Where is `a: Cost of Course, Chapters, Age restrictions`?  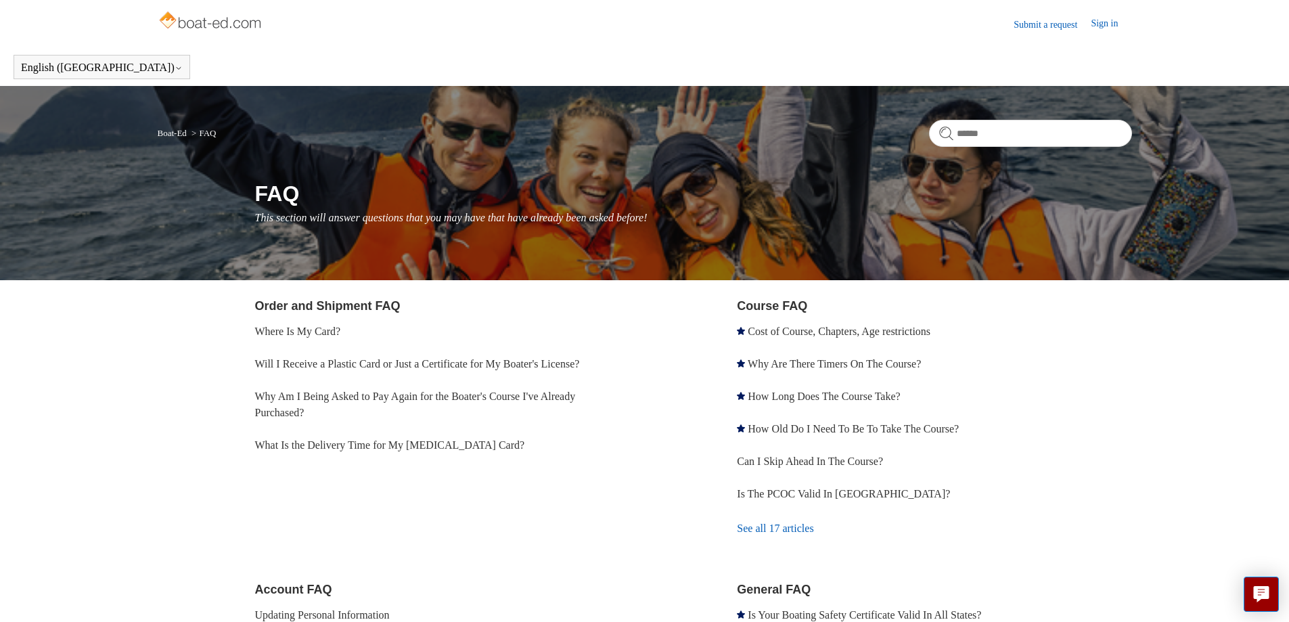
a: Cost of Course, Chapters, Age restrictions is located at coordinates (839, 331).